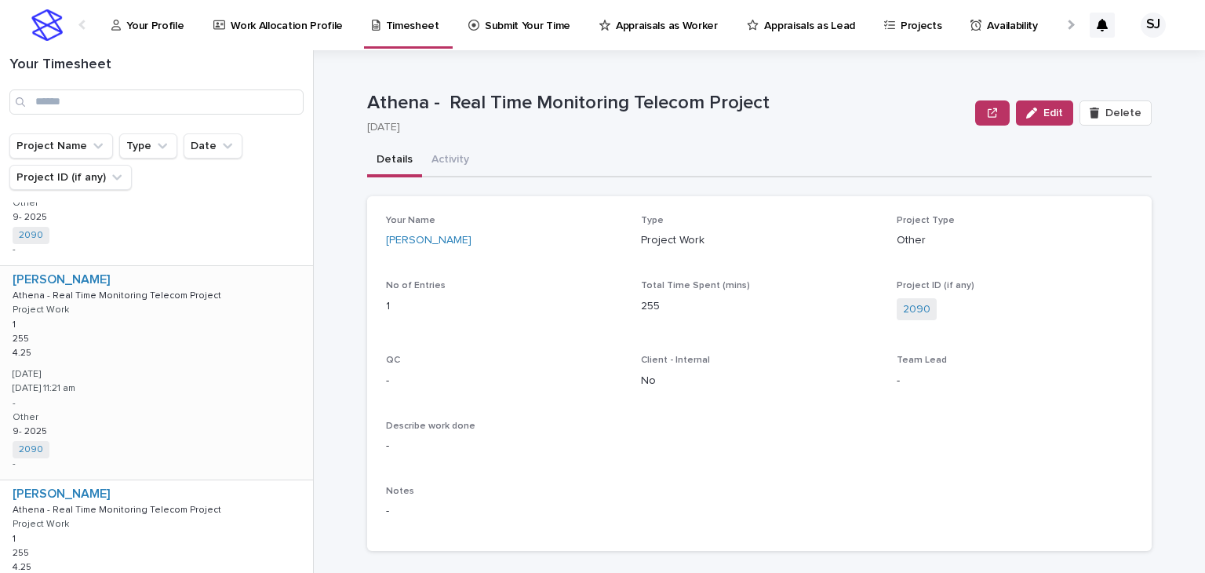 The height and width of the screenshot is (573, 1205). What do you see at coordinates (695, 286) in the screenshot?
I see `span: Total Time Spent (mins)` at bounding box center [695, 286].